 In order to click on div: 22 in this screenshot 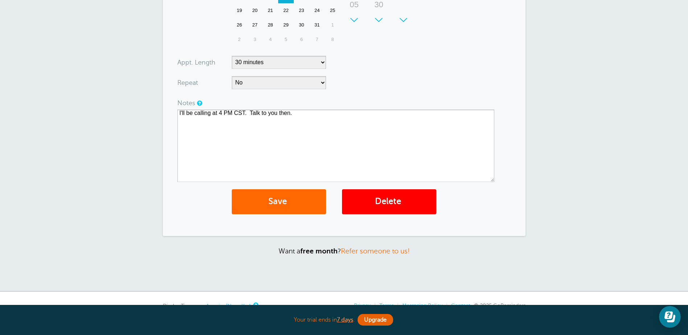, I will do `click(286, 11)`.